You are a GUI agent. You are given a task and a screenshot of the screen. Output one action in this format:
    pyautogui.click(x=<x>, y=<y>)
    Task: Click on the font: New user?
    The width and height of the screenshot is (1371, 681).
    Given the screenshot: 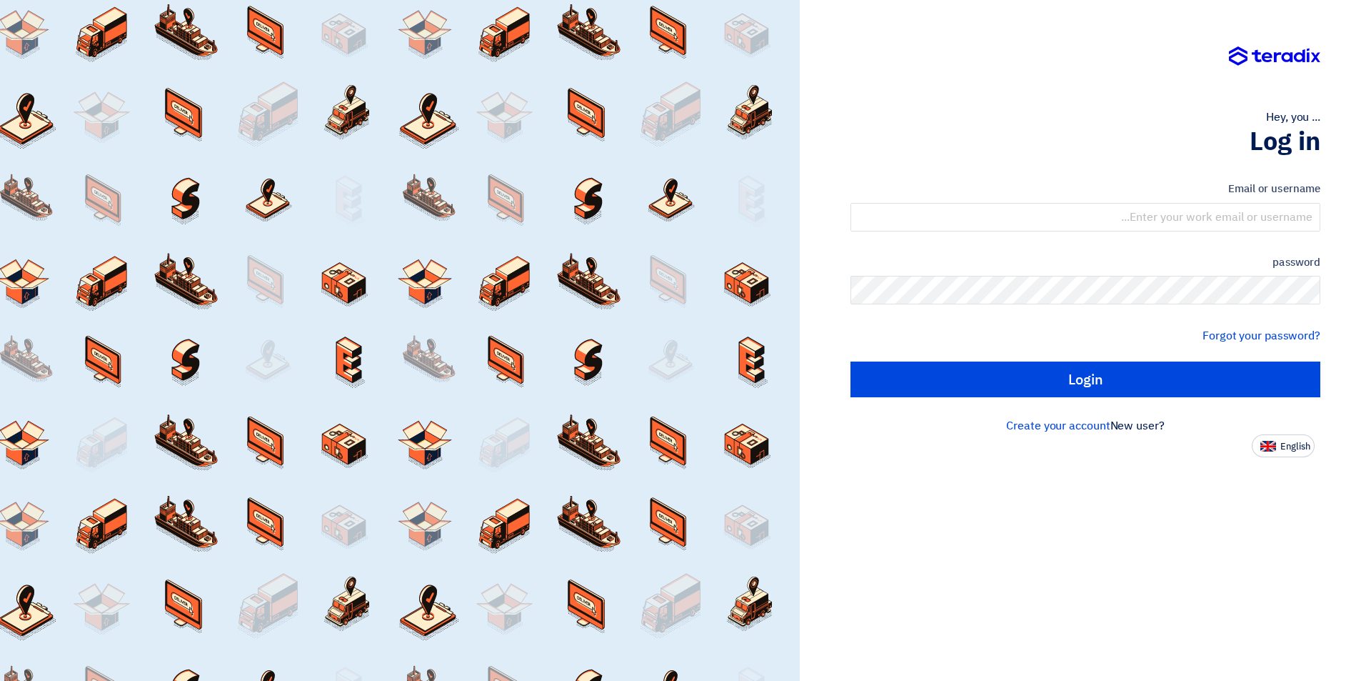 What is the action you would take?
    pyautogui.click(x=1138, y=426)
    